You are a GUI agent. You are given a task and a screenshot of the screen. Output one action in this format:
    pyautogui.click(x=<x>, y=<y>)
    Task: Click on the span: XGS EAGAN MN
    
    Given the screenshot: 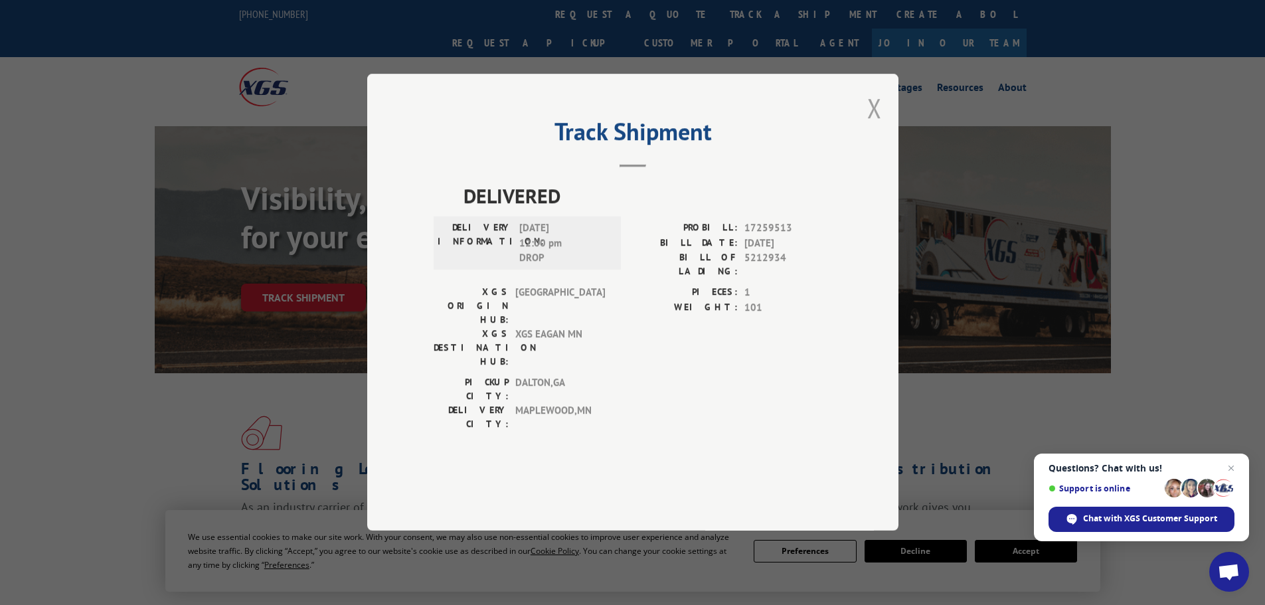 What is the action you would take?
    pyautogui.click(x=560, y=348)
    